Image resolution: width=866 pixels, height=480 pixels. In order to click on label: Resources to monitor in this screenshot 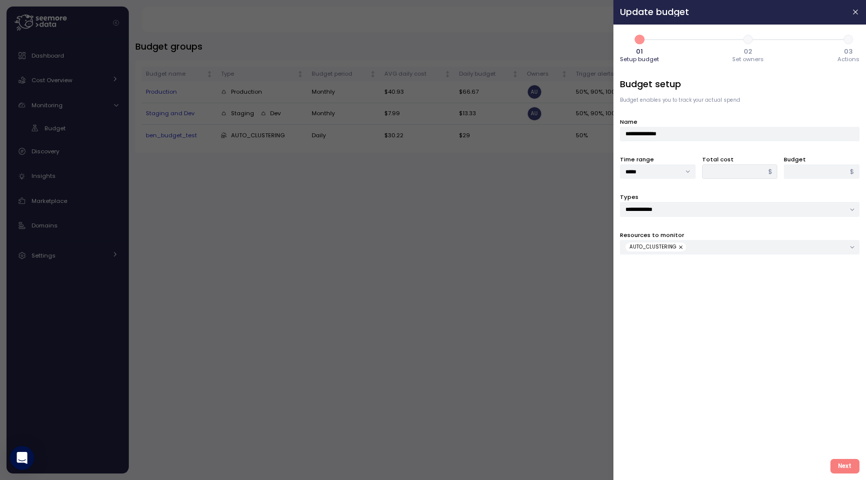, I will do `click(652, 236)`.